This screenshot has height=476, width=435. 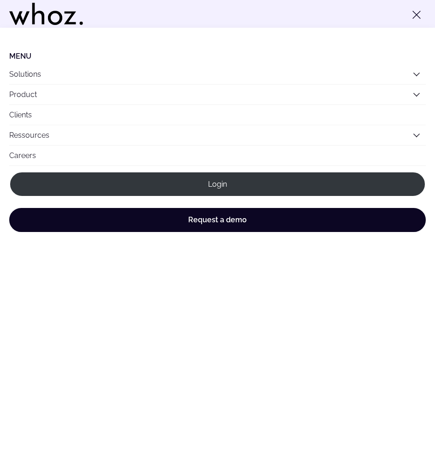 I want to click on a: Clients, so click(x=217, y=114).